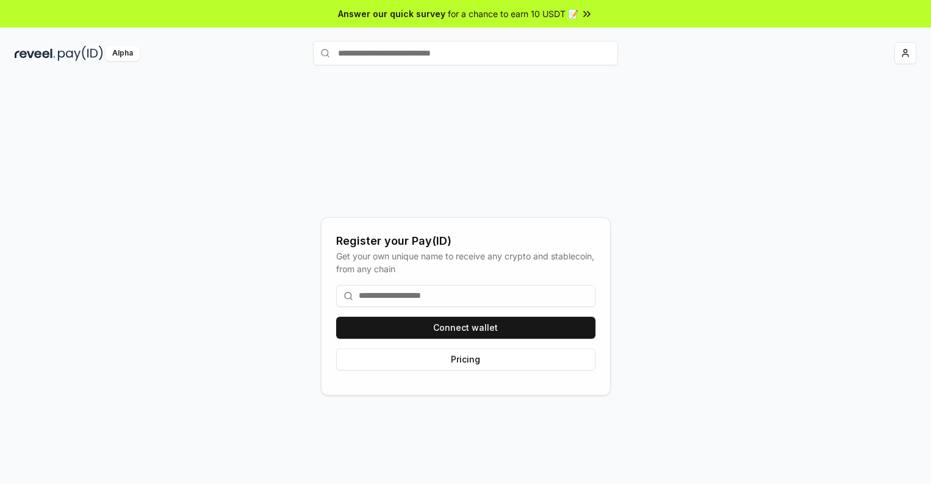 The width and height of the screenshot is (931, 484). What do you see at coordinates (392, 13) in the screenshot?
I see `span: Answer our quick survey` at bounding box center [392, 13].